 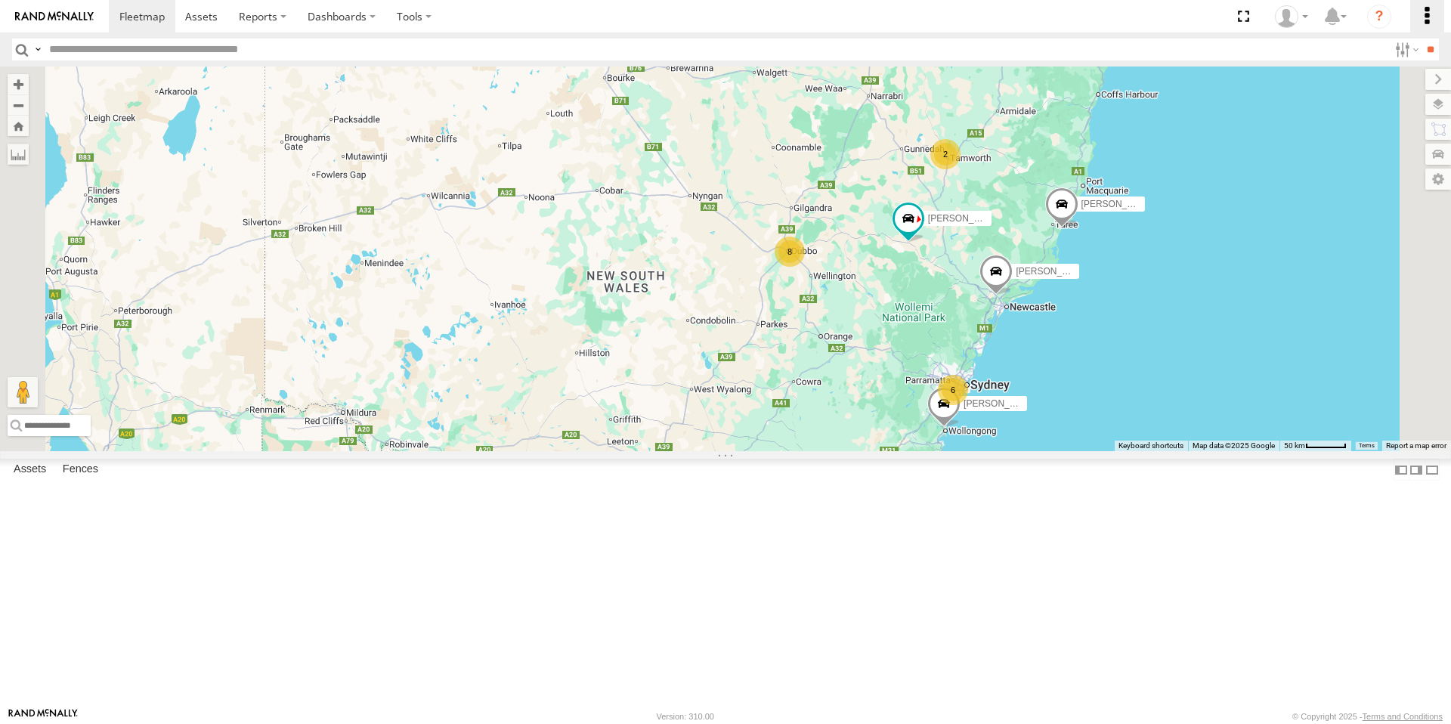 I want to click on button: Zoom Home, so click(x=18, y=125).